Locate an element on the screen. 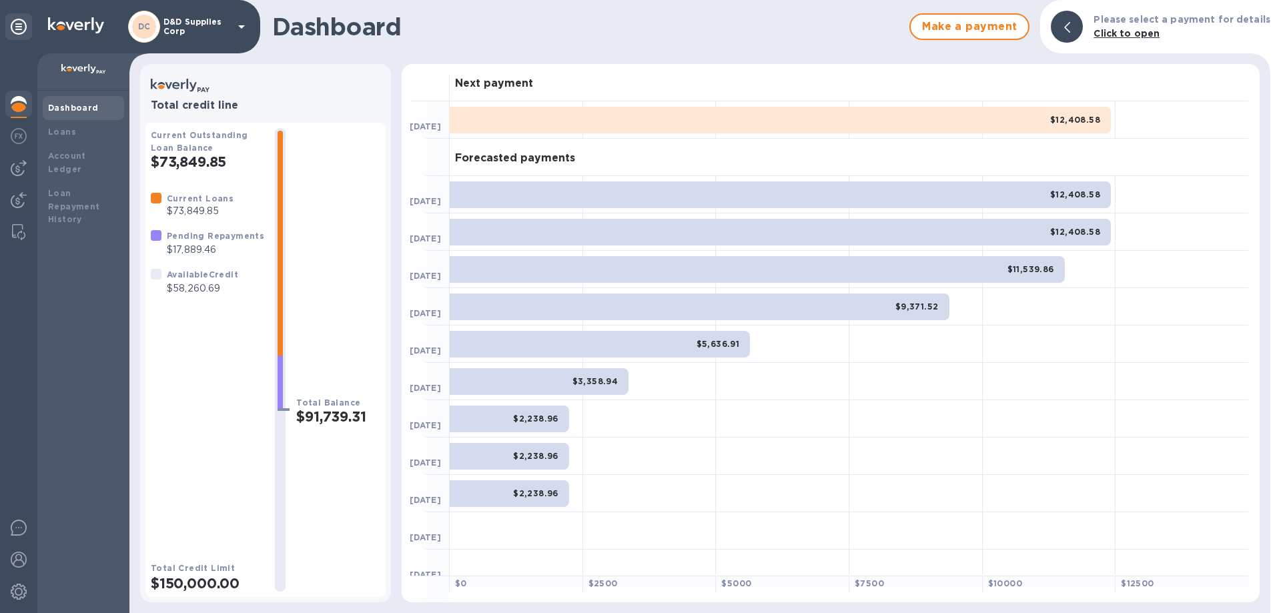 The width and height of the screenshot is (1281, 613). h2: $150,000.00 is located at coordinates (207, 583).